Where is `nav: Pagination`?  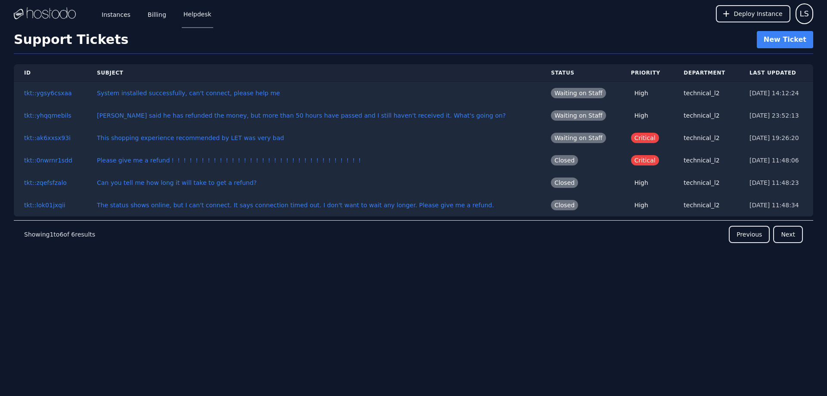
nav: Pagination is located at coordinates (414, 234).